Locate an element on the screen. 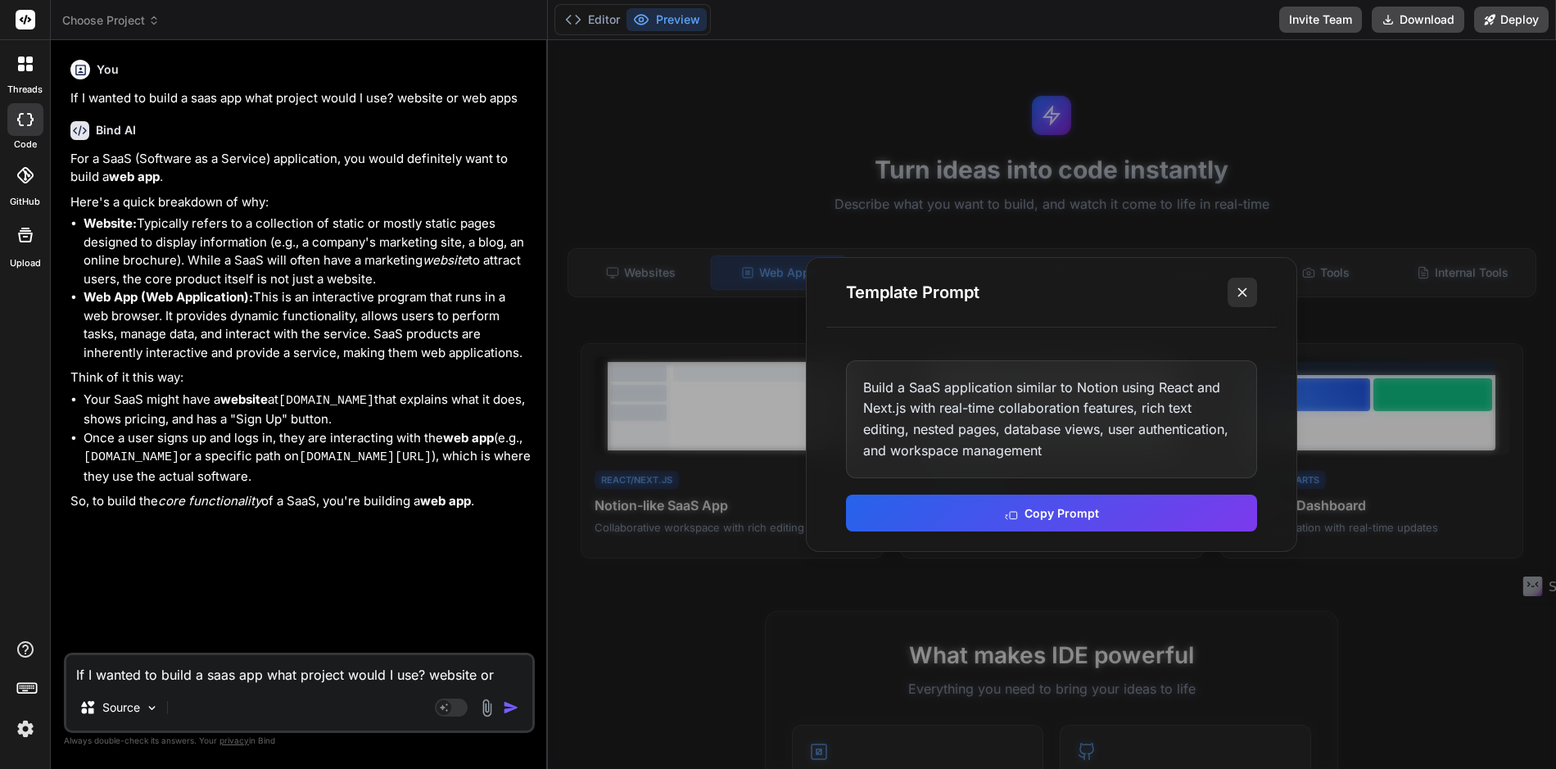  strong: Website: is located at coordinates (110, 223).